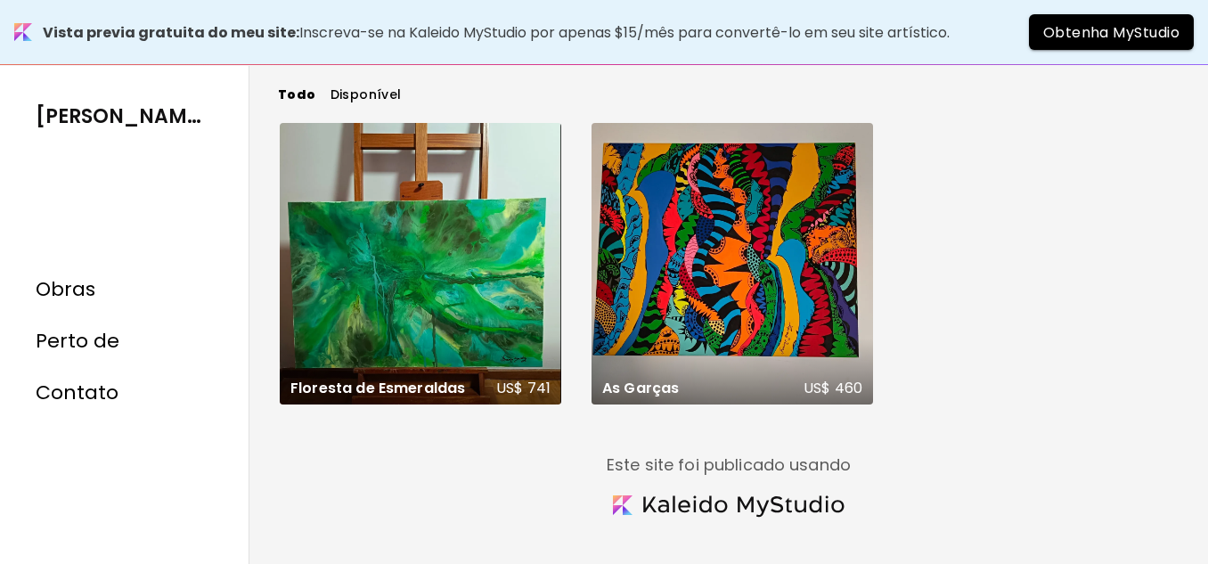 The image size is (1208, 564). Describe the element at coordinates (77, 393) in the screenshot. I see `a: Contato` at that location.